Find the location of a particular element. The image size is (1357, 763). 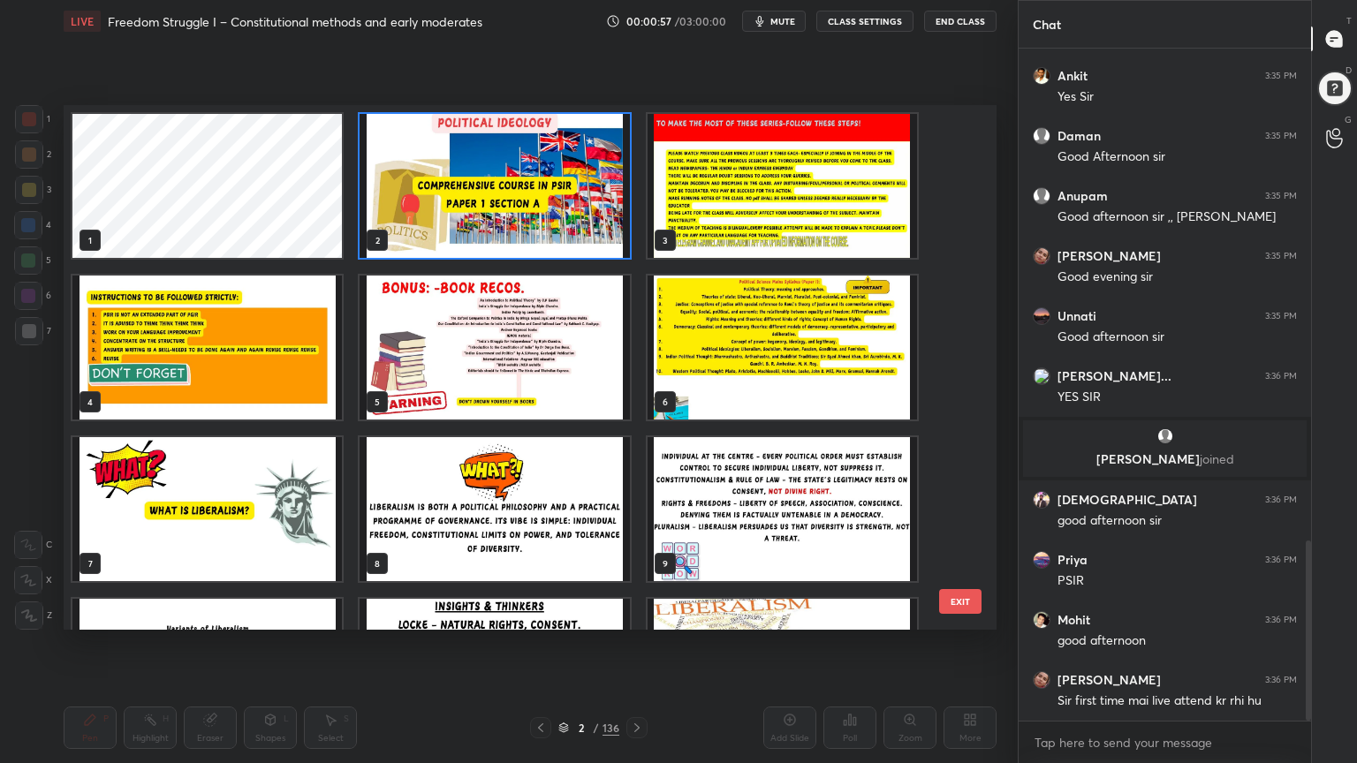

div: 6 is located at coordinates (33, 296).